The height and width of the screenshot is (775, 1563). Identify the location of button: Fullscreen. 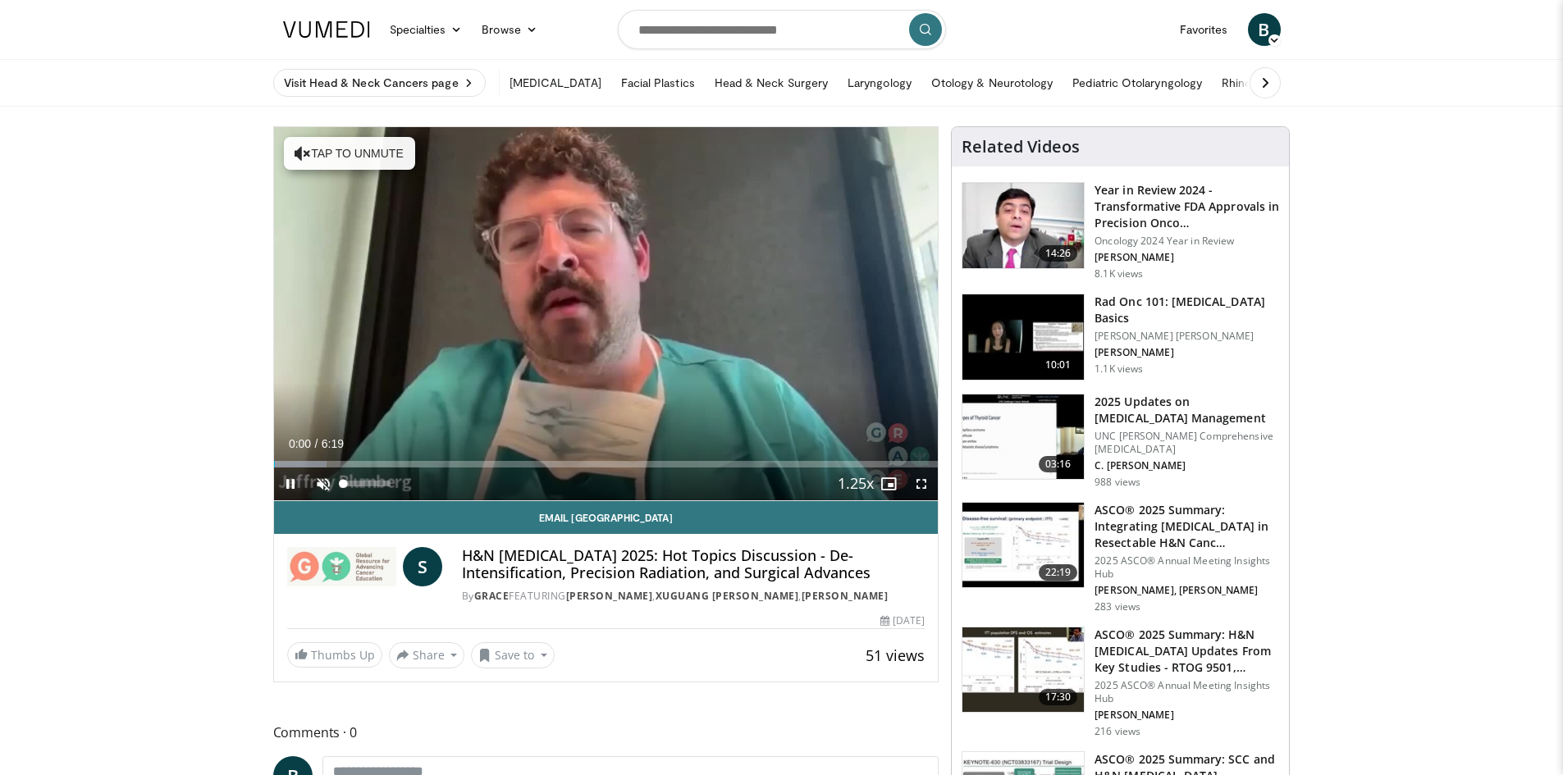
(922, 484).